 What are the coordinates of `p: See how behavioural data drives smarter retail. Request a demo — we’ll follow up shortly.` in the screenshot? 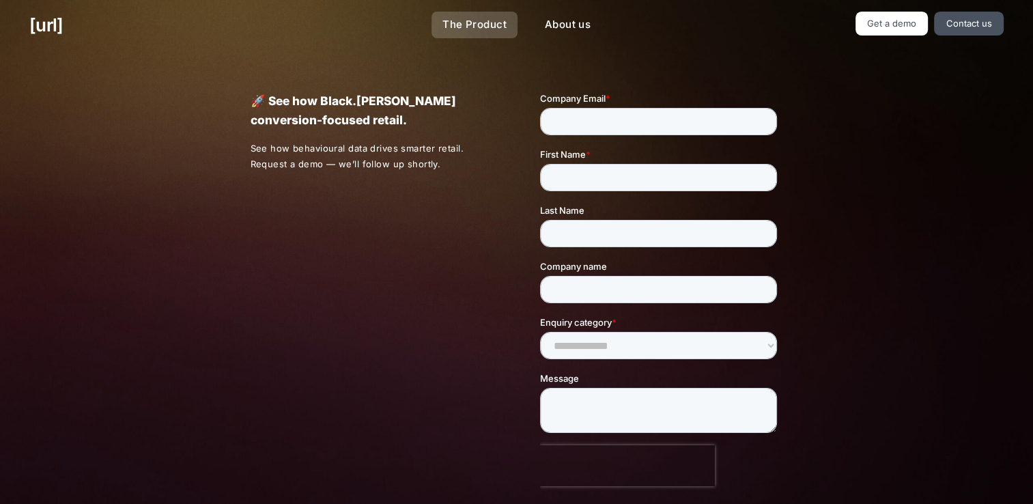 It's located at (371, 156).